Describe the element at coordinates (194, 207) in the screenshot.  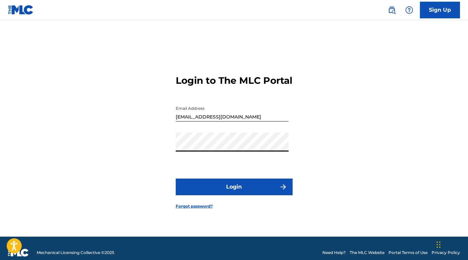
I see `a: Forgot password?` at that location.